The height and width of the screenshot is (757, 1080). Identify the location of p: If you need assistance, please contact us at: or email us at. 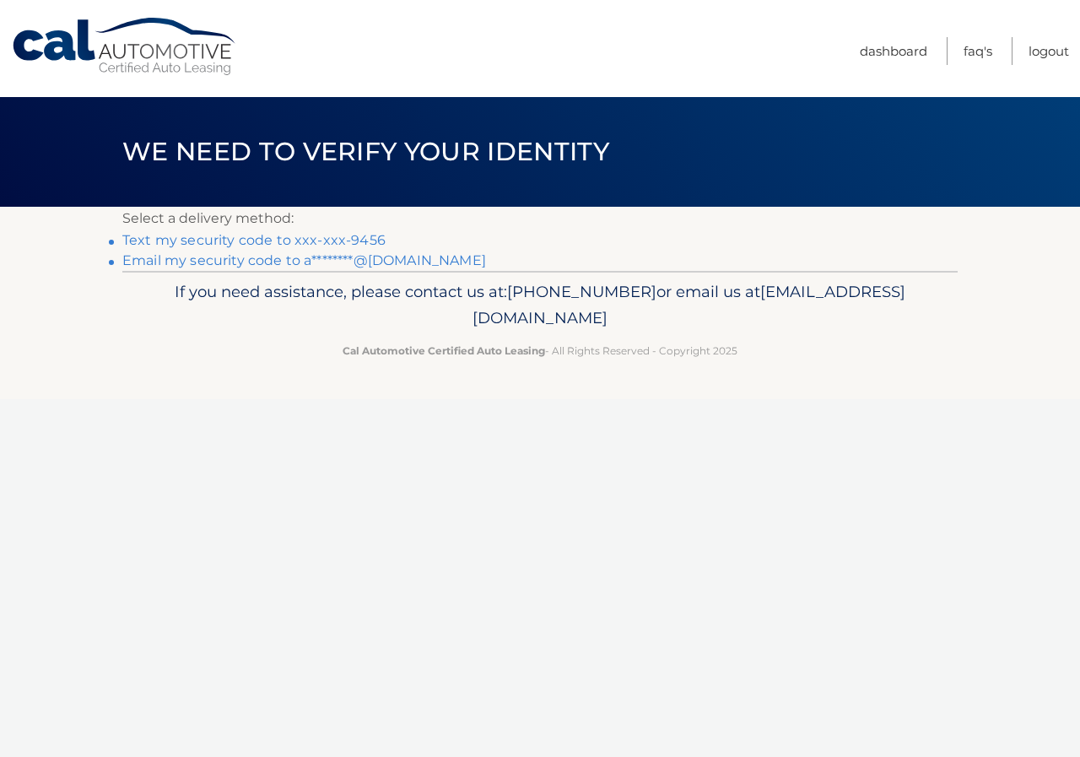
(540, 306).